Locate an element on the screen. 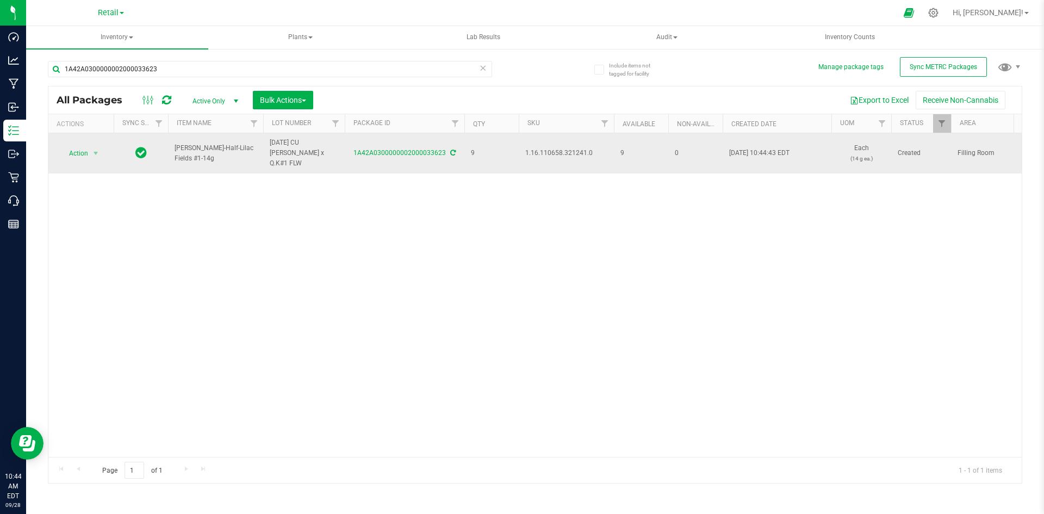 The image size is (1044, 514). span: Plants is located at coordinates (300, 38).